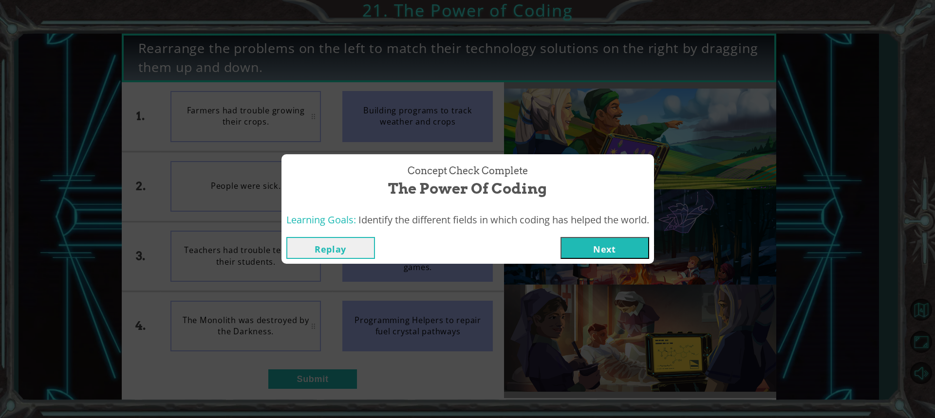 Image resolution: width=935 pixels, height=418 pixels. What do you see at coordinates (331, 248) in the screenshot?
I see `button: Replay` at bounding box center [331, 248].